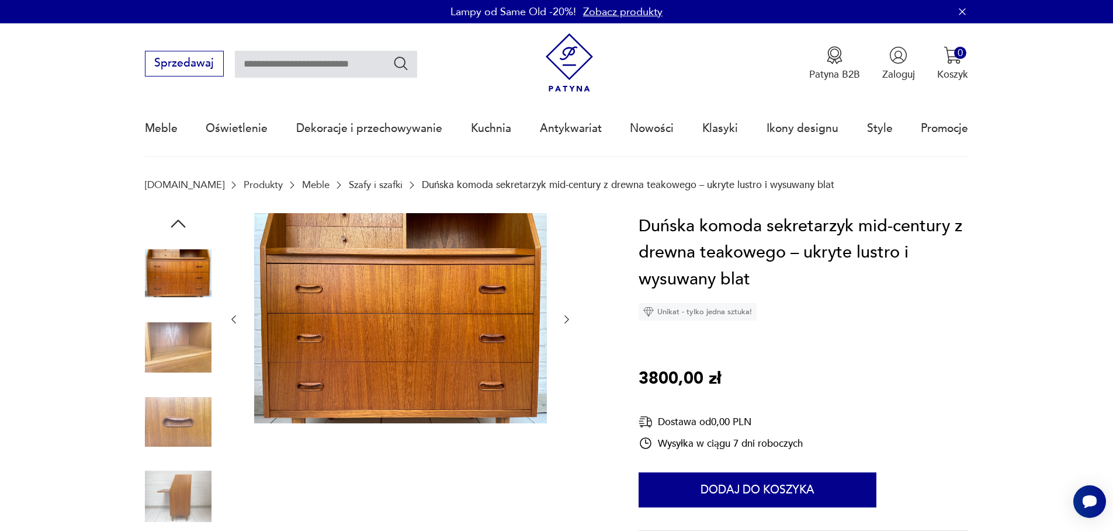  Describe the element at coordinates (628, 185) in the screenshot. I see `p: Duńska komoda sekretarzyk mid-century z drewna teakowego – ukryte lustro i wysuwany blat` at that location.